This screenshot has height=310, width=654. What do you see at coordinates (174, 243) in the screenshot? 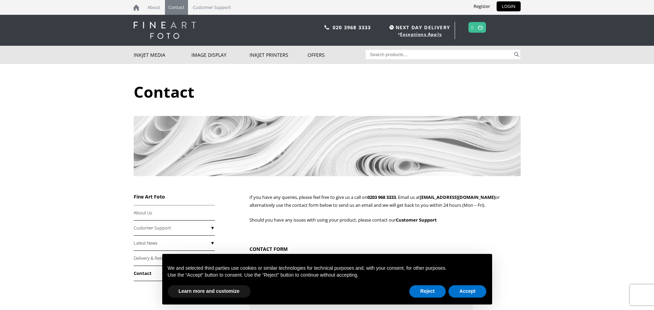
I see `a: Latest News` at bounding box center [174, 243].